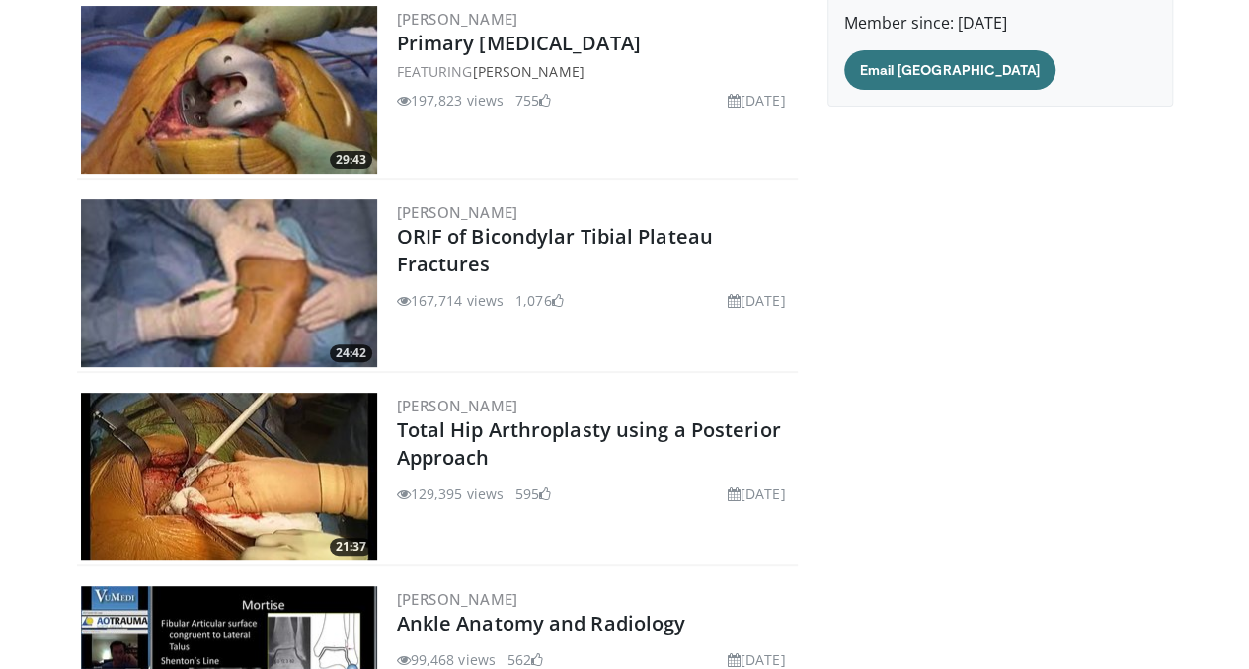 Image resolution: width=1249 pixels, height=669 pixels. I want to click on li: 167,714 views, so click(450, 300).